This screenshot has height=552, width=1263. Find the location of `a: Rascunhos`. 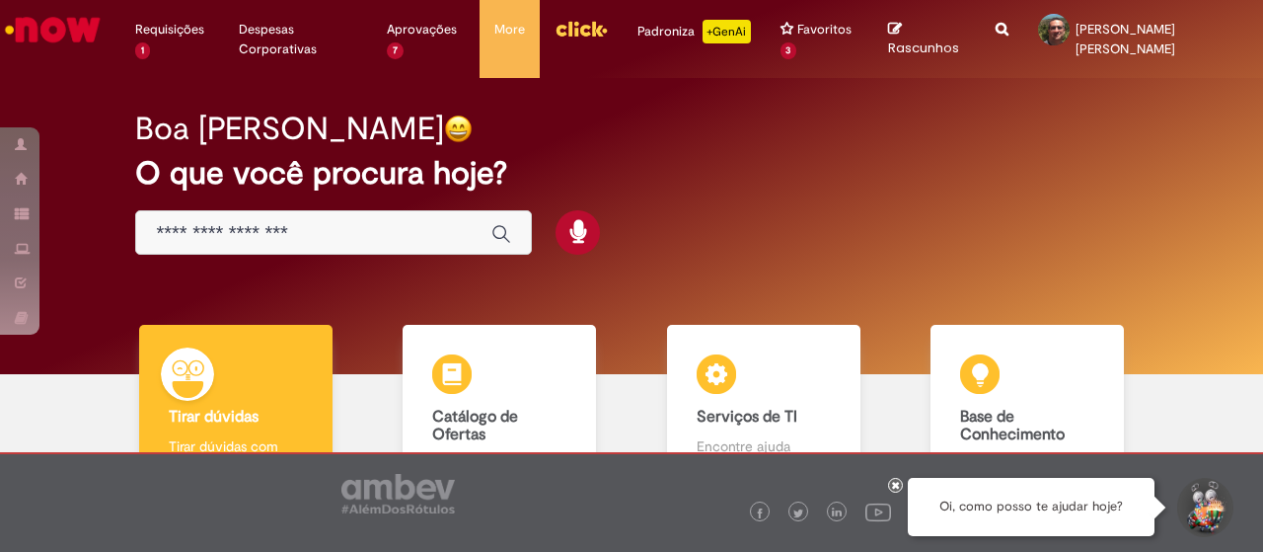

a: Rascunhos is located at coordinates (926, 38).